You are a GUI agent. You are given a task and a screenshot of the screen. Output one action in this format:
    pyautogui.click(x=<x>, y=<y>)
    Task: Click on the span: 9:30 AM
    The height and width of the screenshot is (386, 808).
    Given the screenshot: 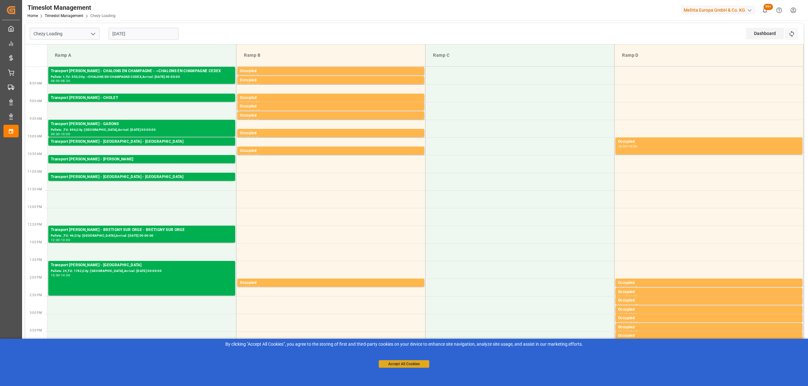 What is the action you would take?
    pyautogui.click(x=36, y=119)
    